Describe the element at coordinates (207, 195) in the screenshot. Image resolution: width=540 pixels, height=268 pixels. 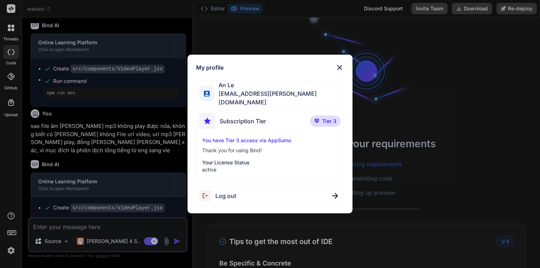
I see `img: logout` at that location.